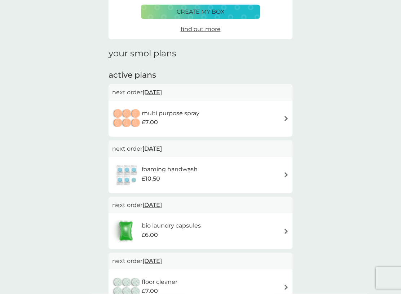 The width and height of the screenshot is (401, 294). What do you see at coordinates (201, 12) in the screenshot?
I see `p: create my box` at bounding box center [201, 12].